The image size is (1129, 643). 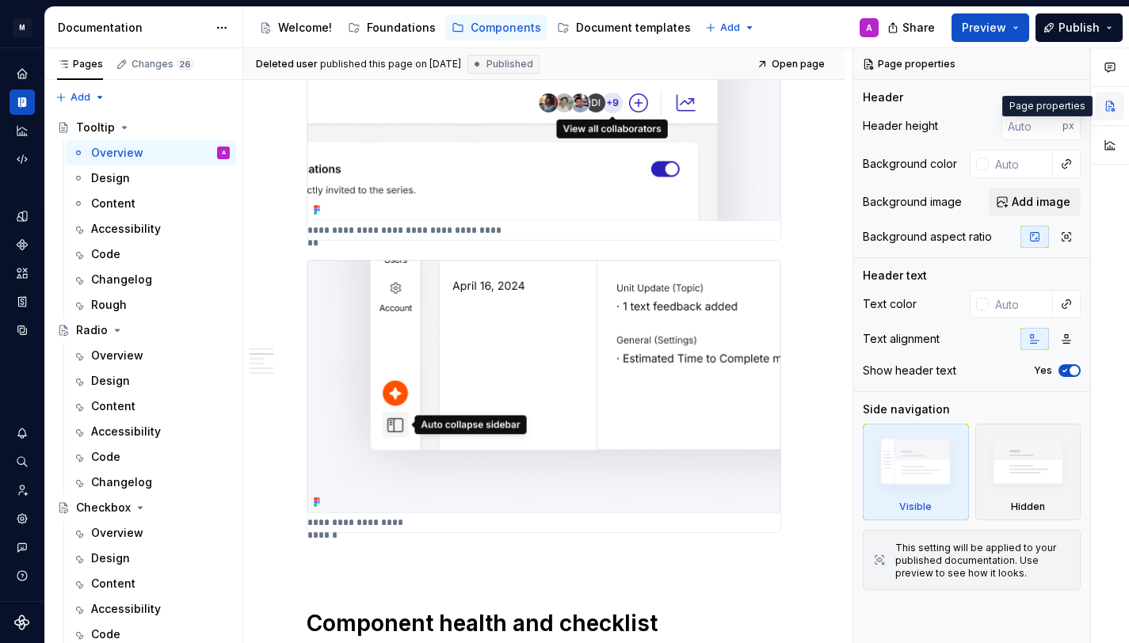 I want to click on span: Open page, so click(x=798, y=64).